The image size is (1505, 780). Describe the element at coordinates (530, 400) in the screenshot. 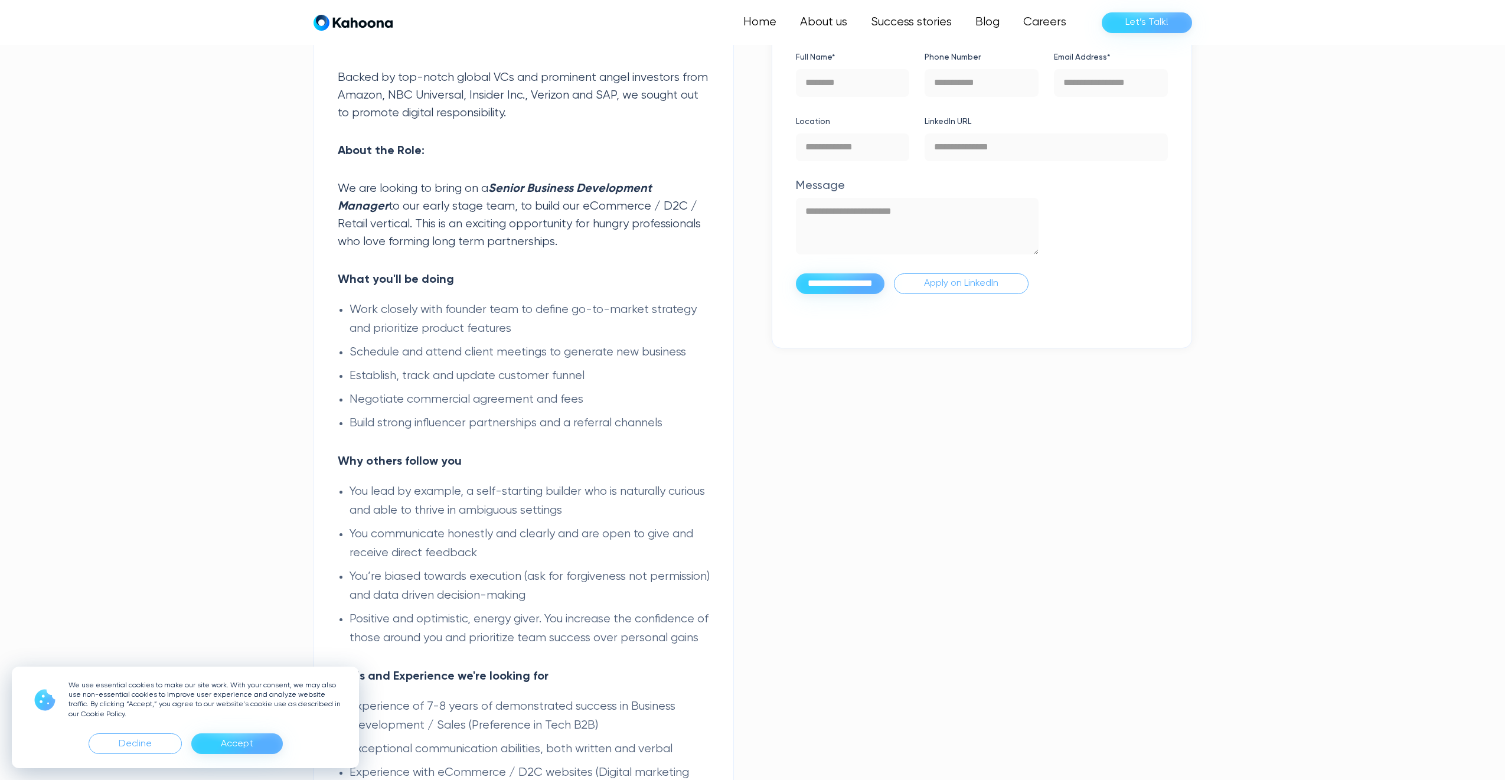

I see `li: Negotiate commercial agreement and fees` at that location.